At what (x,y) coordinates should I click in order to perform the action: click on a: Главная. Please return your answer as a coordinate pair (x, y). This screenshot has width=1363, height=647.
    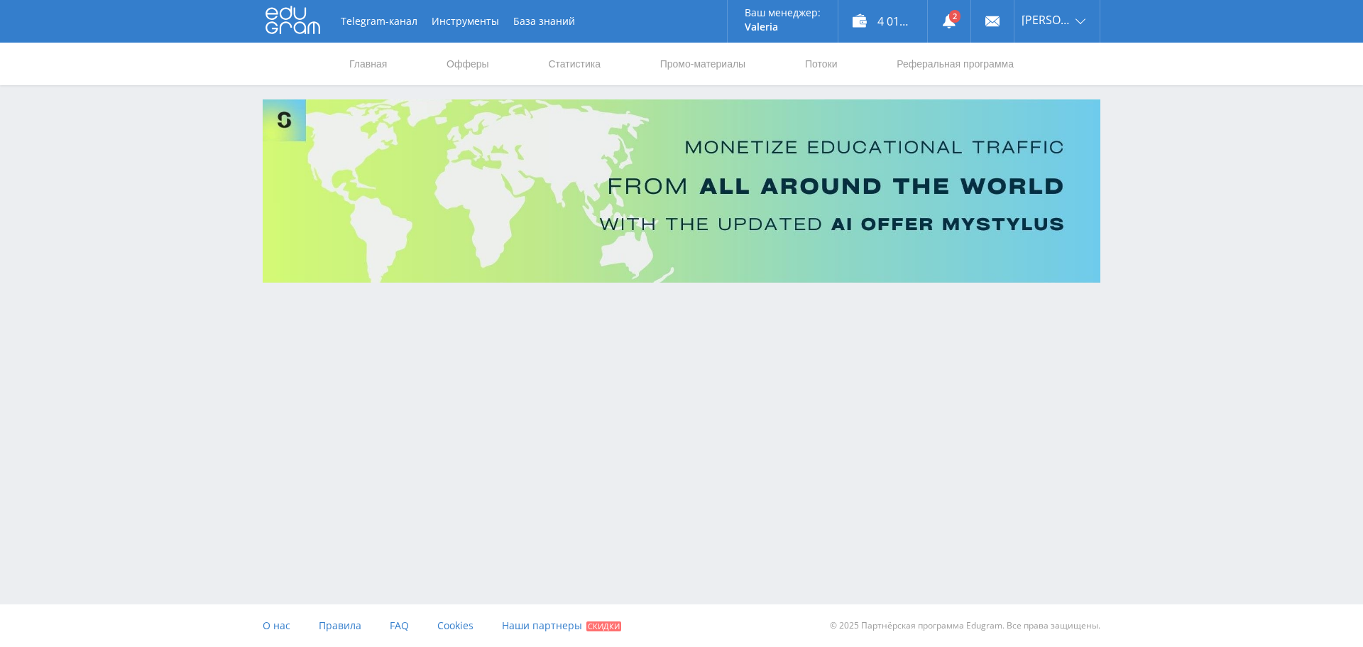
    Looking at the image, I should click on (368, 64).